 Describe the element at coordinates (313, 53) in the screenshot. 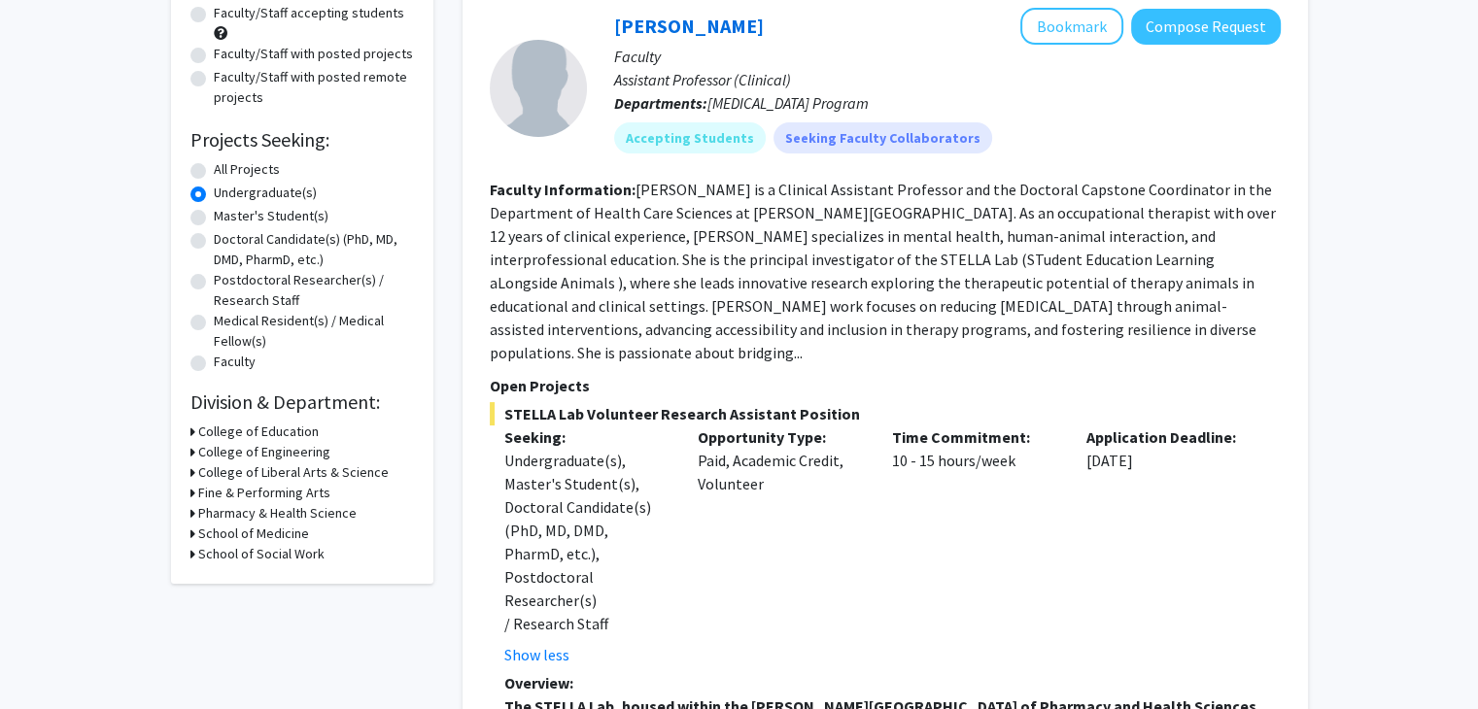

I see `label: Faculty/Staff with posted projects` at that location.